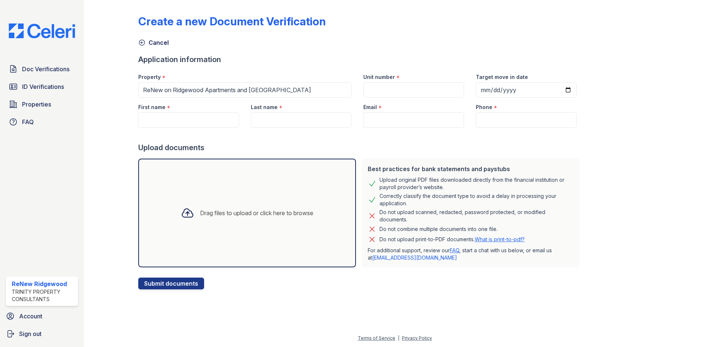 The height and width of the screenshot is (347, 706). Describe the element at coordinates (42, 87) in the screenshot. I see `a: ID Verifications` at that location.